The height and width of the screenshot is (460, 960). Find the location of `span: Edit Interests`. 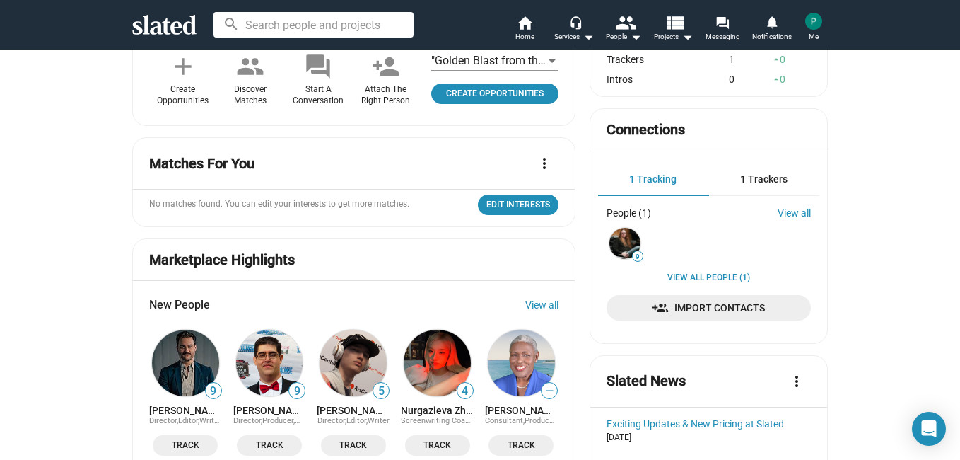

span: Edit Interests is located at coordinates (518, 204).